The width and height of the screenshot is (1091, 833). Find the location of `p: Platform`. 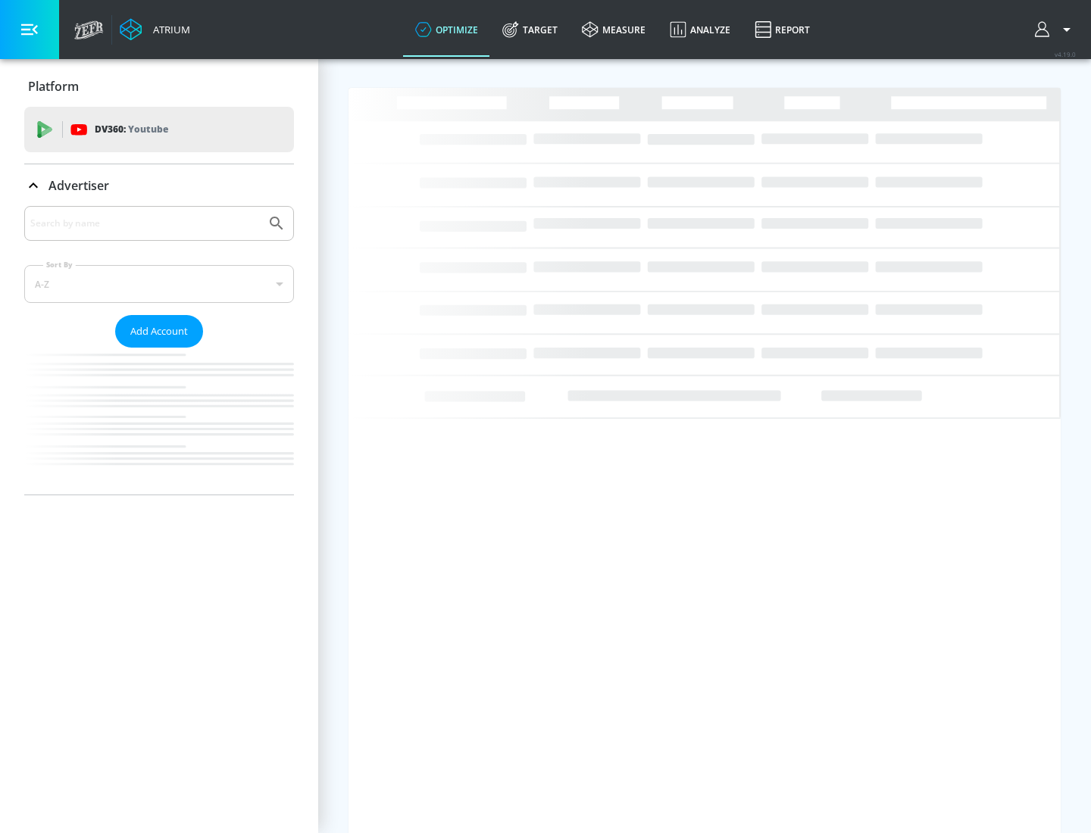

p: Platform is located at coordinates (53, 86).